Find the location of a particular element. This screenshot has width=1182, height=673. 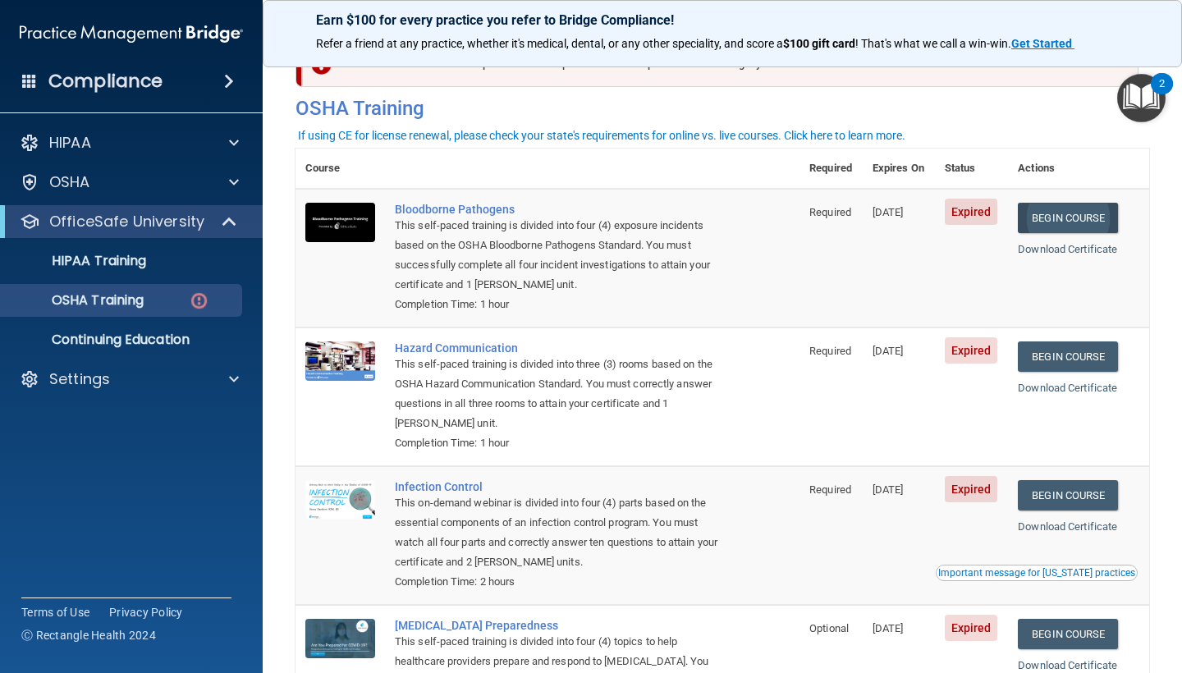

button: Read this if you are a dental practitioner in the state of CA is located at coordinates (1037, 573).